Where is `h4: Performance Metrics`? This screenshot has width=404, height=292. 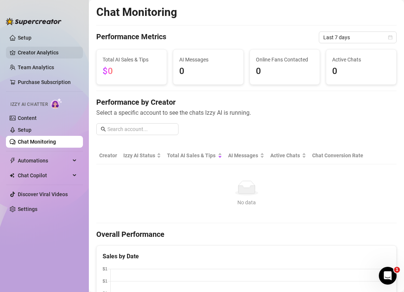 h4: Performance Metrics is located at coordinates (131, 37).